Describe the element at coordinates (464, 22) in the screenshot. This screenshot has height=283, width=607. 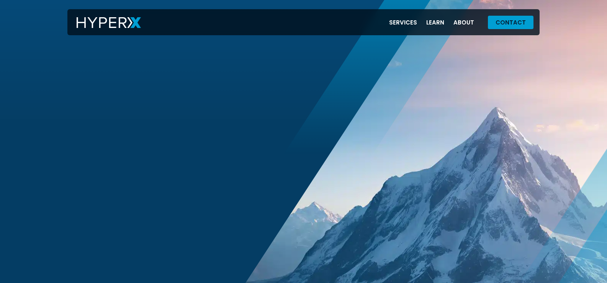
I see `a: About` at that location.